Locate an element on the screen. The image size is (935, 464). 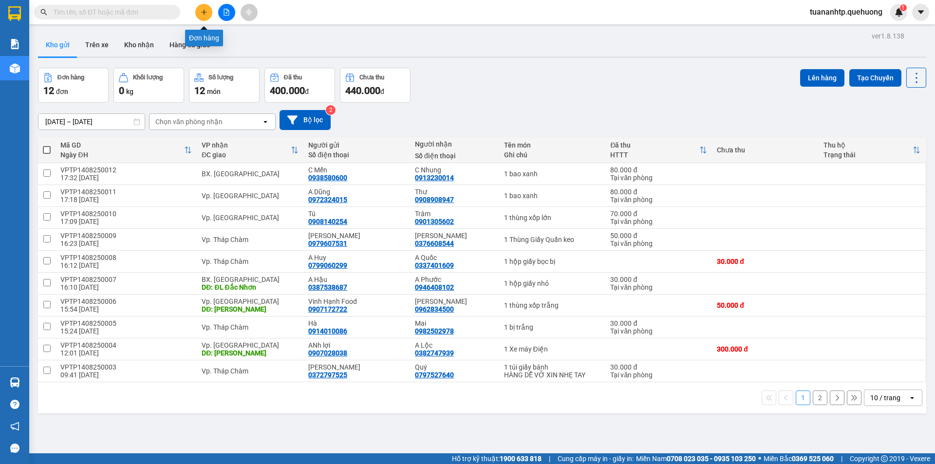
div: Hà is located at coordinates (357, 323).